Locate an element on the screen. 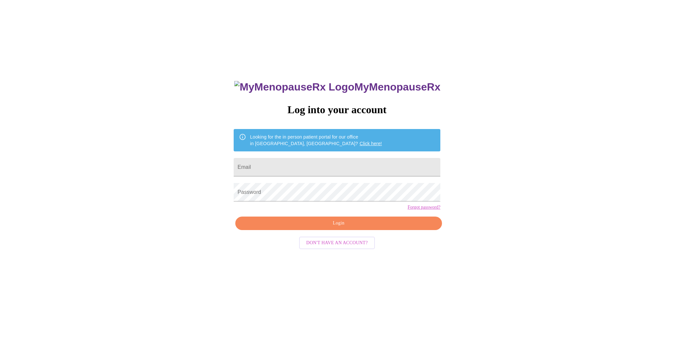 This screenshot has width=674, height=339. span: Login is located at coordinates (339, 223).